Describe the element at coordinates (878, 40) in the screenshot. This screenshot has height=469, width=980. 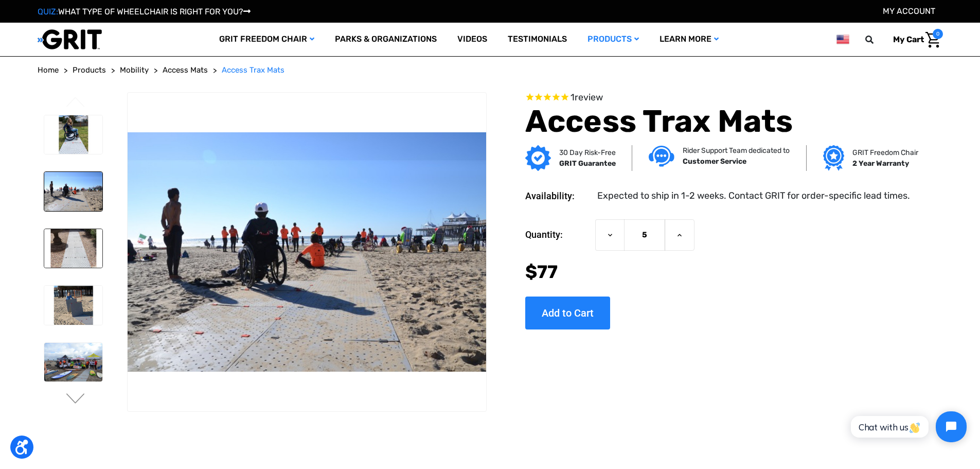
I see `input: Search` at that location.